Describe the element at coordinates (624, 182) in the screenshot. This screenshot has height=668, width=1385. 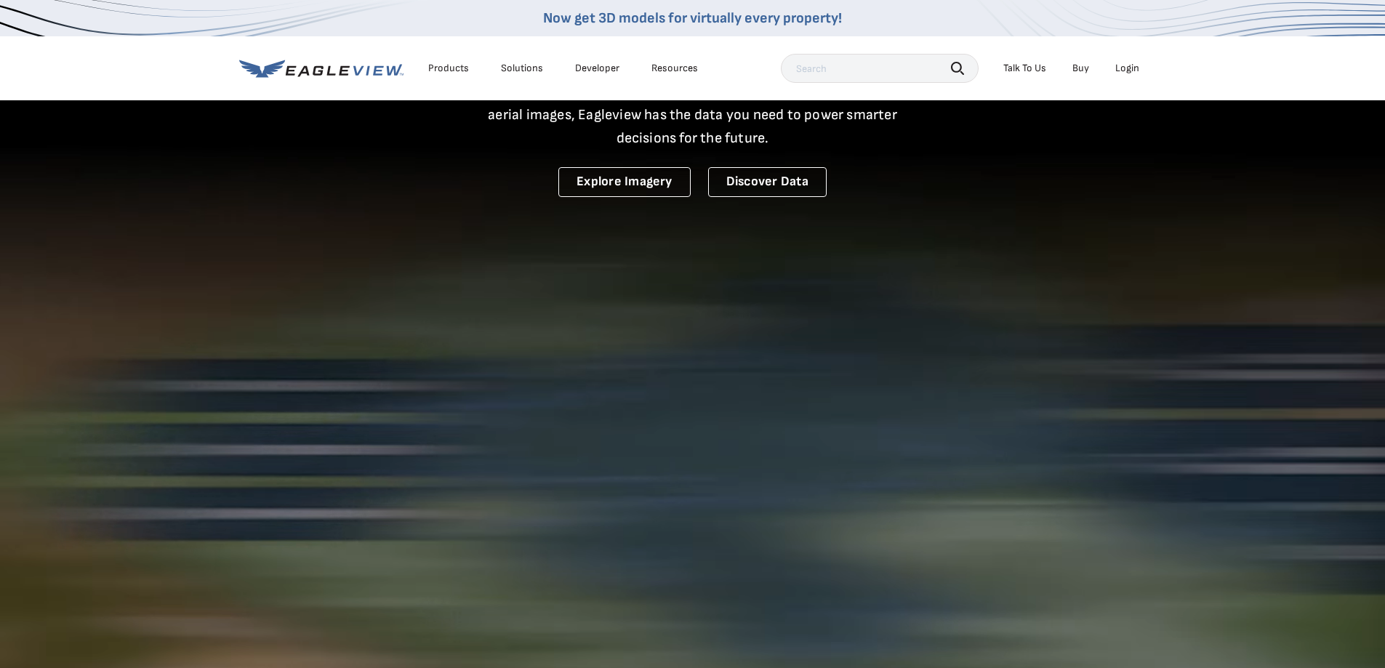
I see `a: Explore Imagery` at that location.